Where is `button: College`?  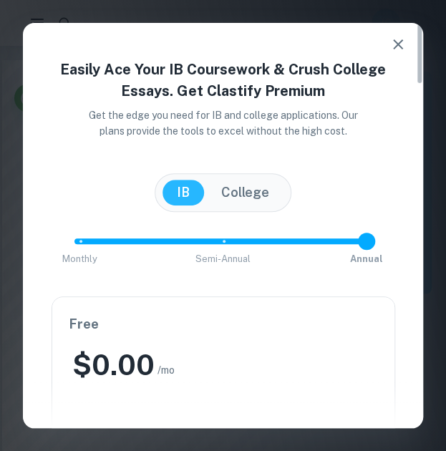
button: College is located at coordinates (245, 193).